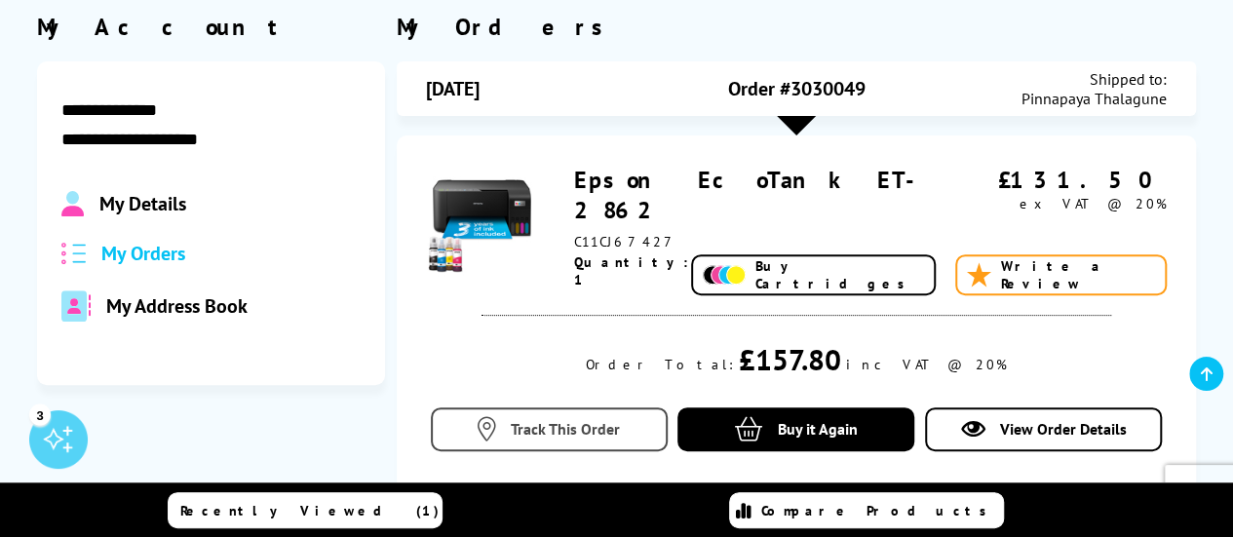 The height and width of the screenshot is (537, 1233). Describe the element at coordinates (659, 364) in the screenshot. I see `div: Order Total:` at that location.